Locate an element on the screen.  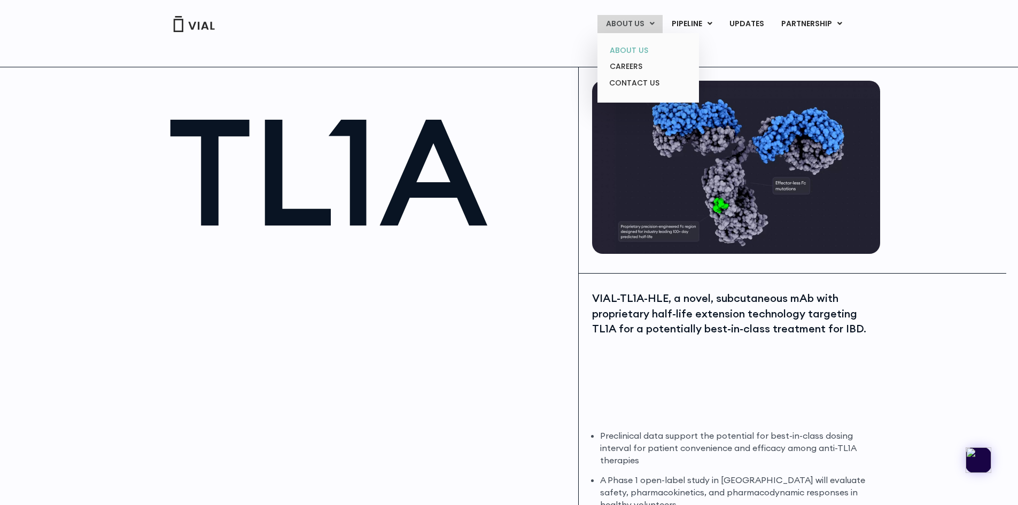
a: UPDATES is located at coordinates (747, 24).